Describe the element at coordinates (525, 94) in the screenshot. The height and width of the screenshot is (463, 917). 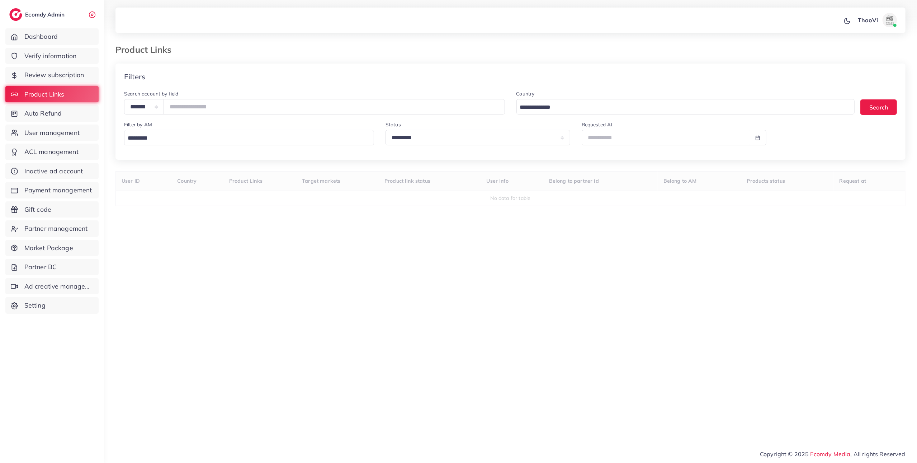
I see `label: Country` at that location.